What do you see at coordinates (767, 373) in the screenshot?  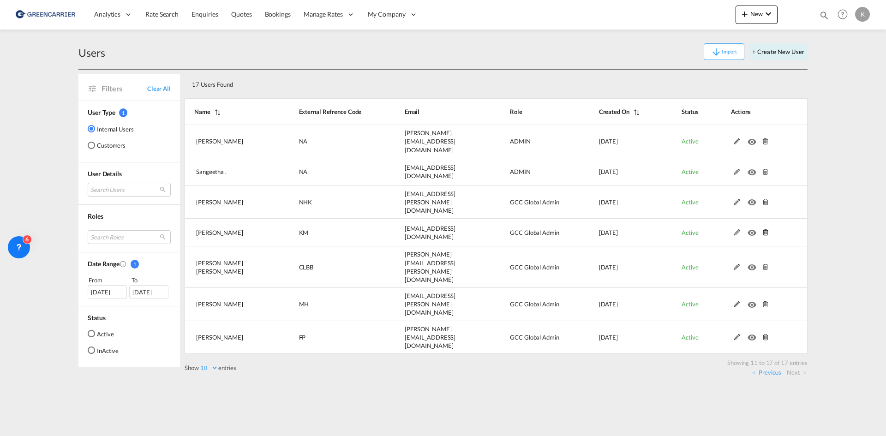 I see `a: Previous` at bounding box center [767, 373].